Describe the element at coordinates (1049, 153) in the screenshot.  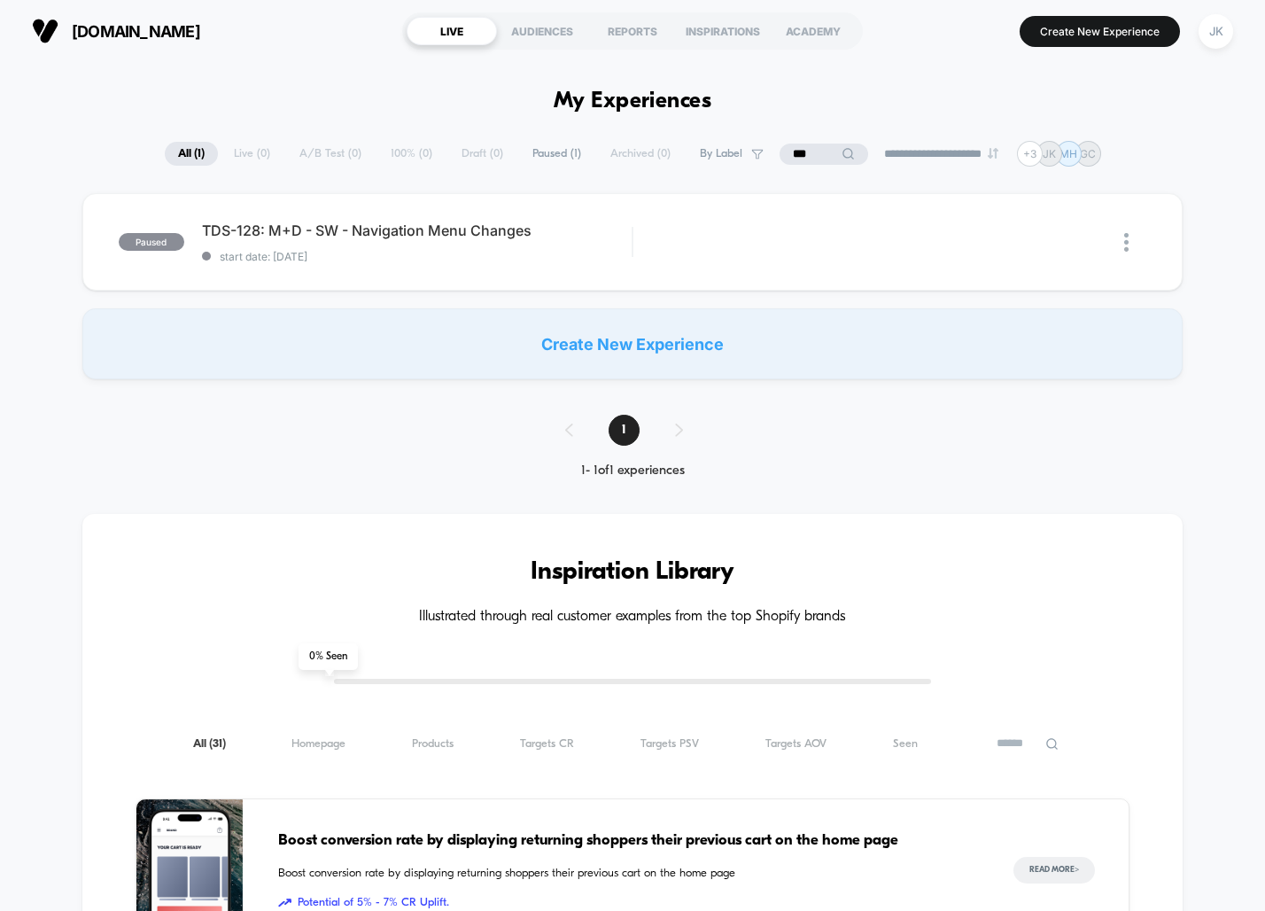
I see `p: JK` at that location.